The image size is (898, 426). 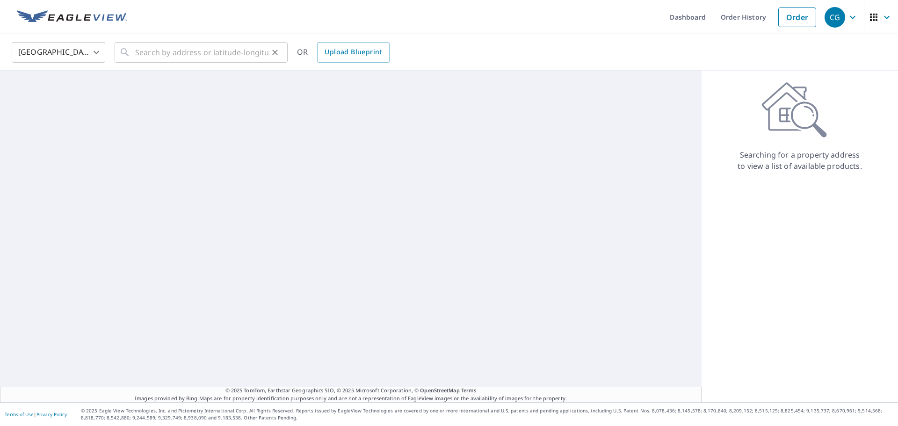 What do you see at coordinates (353, 52) in the screenshot?
I see `span: Upload Blueprint` at bounding box center [353, 52].